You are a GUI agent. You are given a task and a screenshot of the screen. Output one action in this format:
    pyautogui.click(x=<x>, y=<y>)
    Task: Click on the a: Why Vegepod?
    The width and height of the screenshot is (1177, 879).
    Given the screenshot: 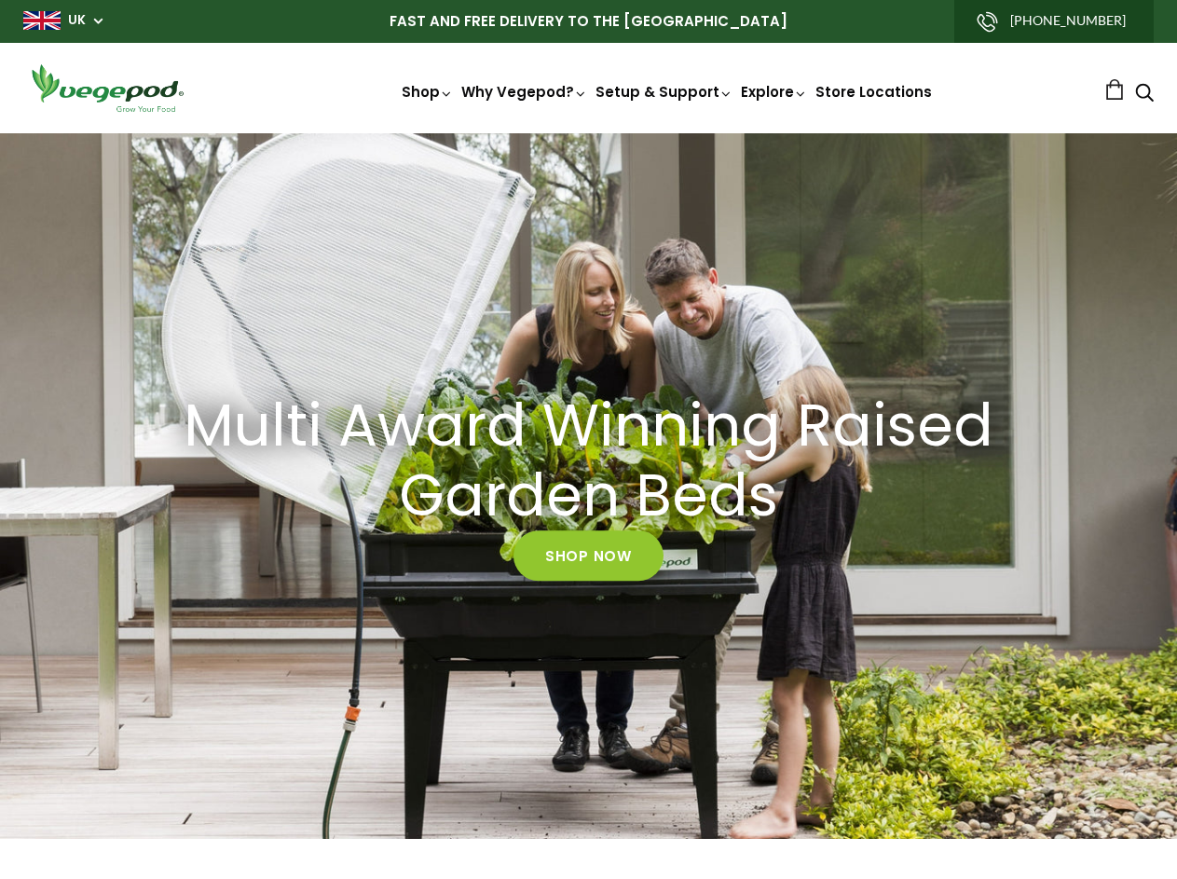 What is the action you would take?
    pyautogui.click(x=525, y=91)
    